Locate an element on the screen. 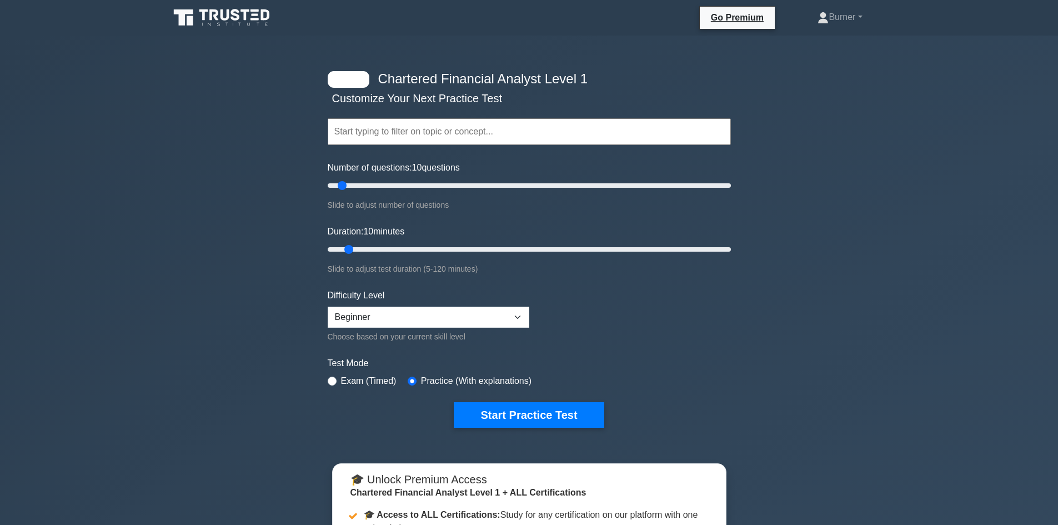 The width and height of the screenshot is (1058, 525). a: Go Premium is located at coordinates (737, 17).